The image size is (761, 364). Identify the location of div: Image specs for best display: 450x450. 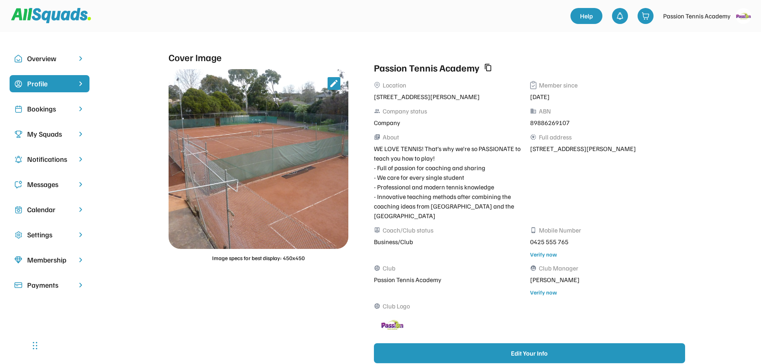
(259, 258).